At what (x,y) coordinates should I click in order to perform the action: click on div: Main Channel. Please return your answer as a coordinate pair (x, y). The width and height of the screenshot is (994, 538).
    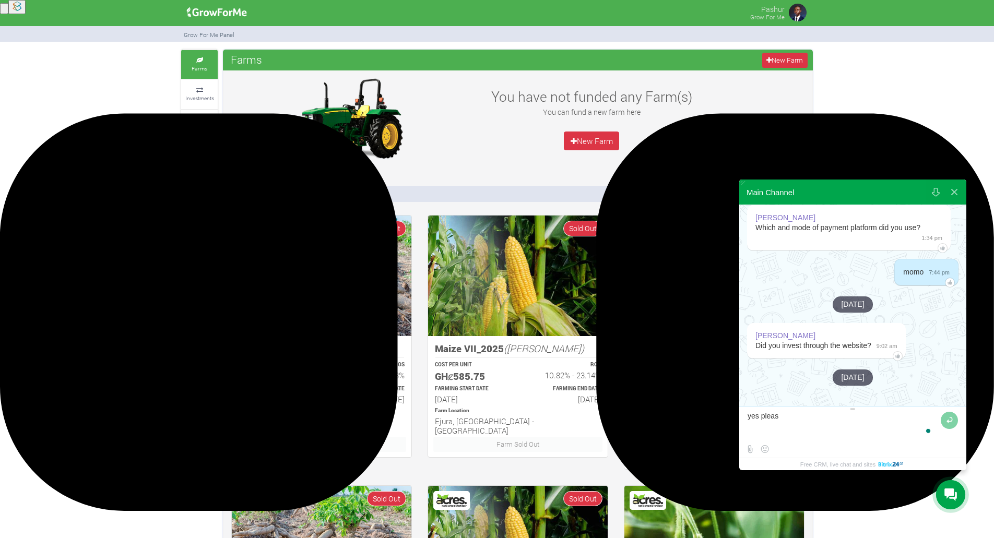
    Looking at the image, I should click on (770, 192).